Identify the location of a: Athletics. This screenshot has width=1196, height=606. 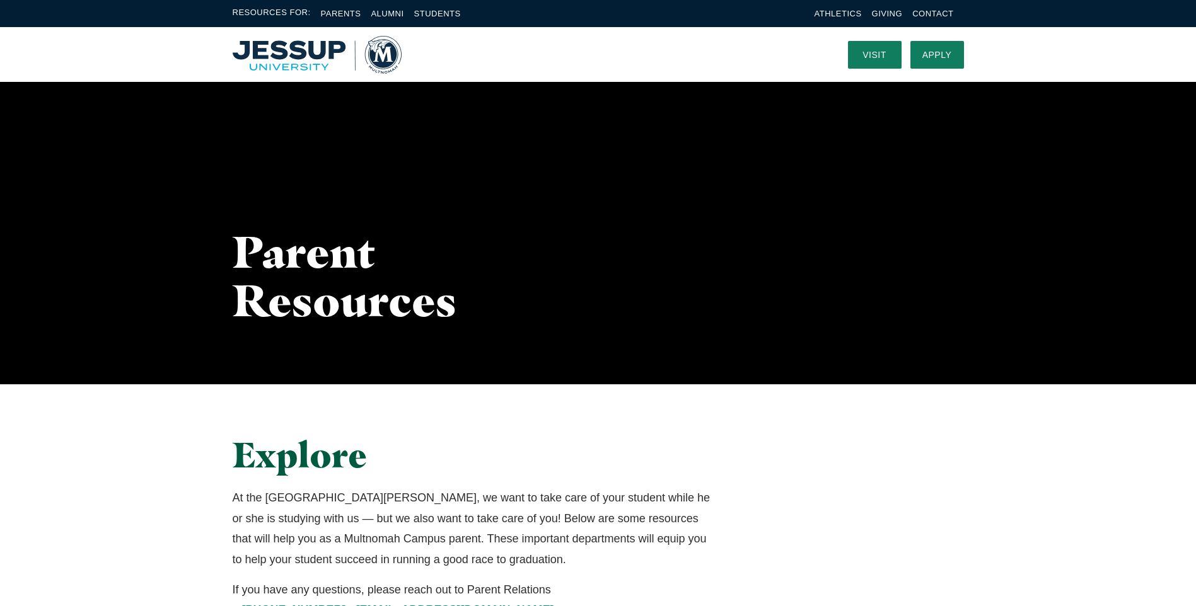
(838, 13).